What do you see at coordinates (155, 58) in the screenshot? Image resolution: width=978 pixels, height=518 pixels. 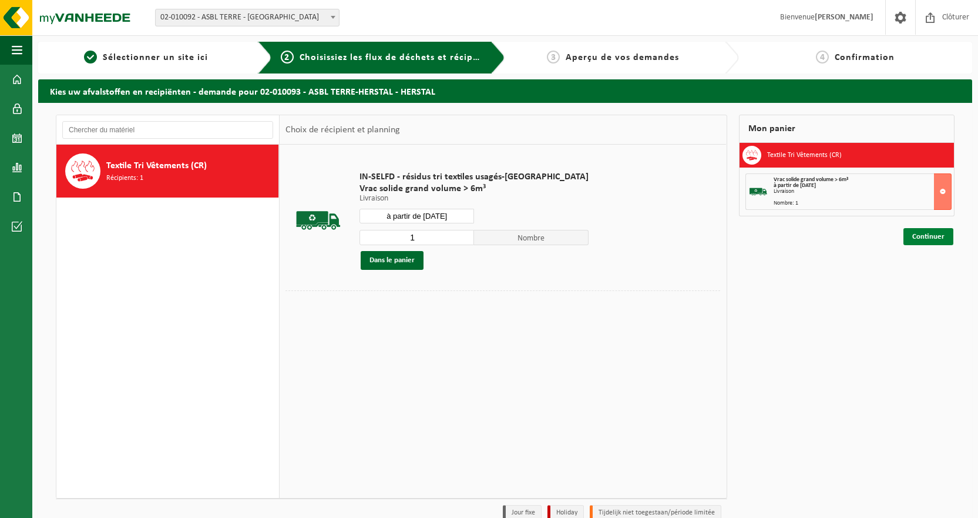 I see `span: Sélectionner un site ici` at bounding box center [155, 58].